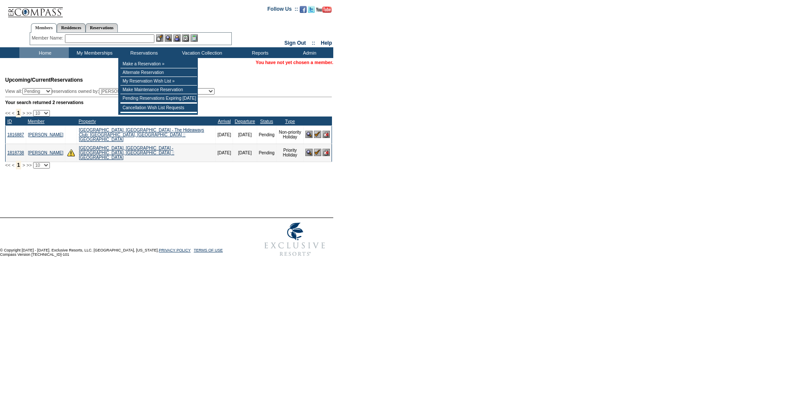 The width and height of the screenshot is (802, 411). I want to click on img: Exclusive Resorts, so click(295, 240).